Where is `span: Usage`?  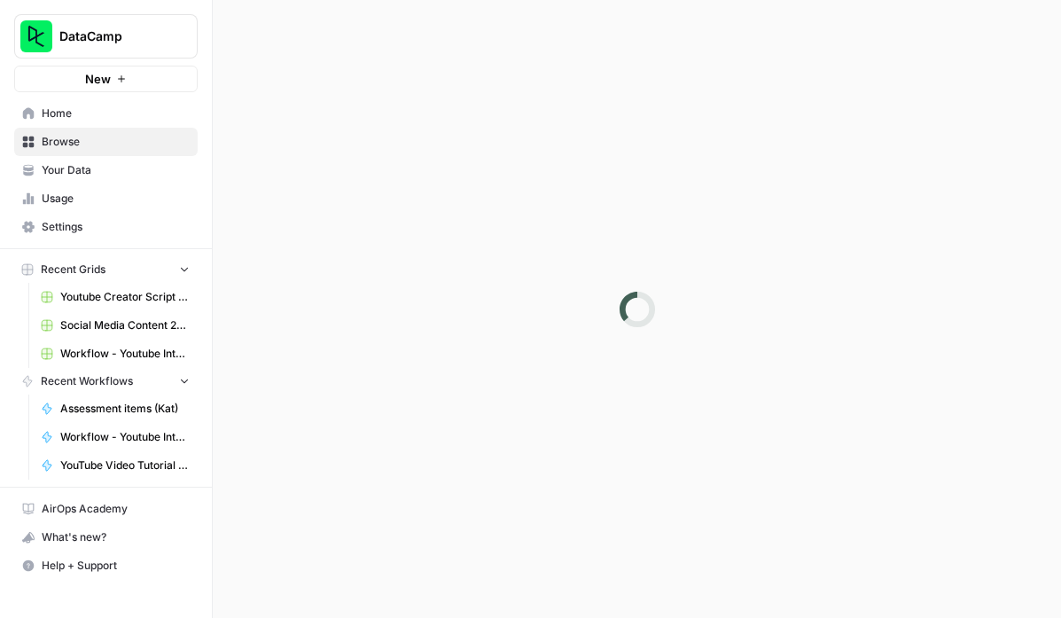 span: Usage is located at coordinates (115, 199).